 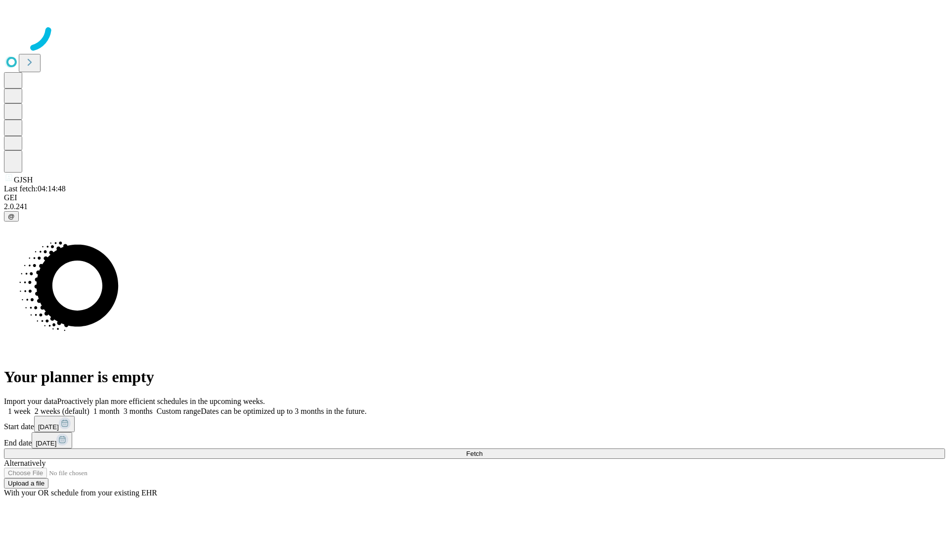 What do you see at coordinates (23, 179) in the screenshot?
I see `span: GJSH` at bounding box center [23, 179].